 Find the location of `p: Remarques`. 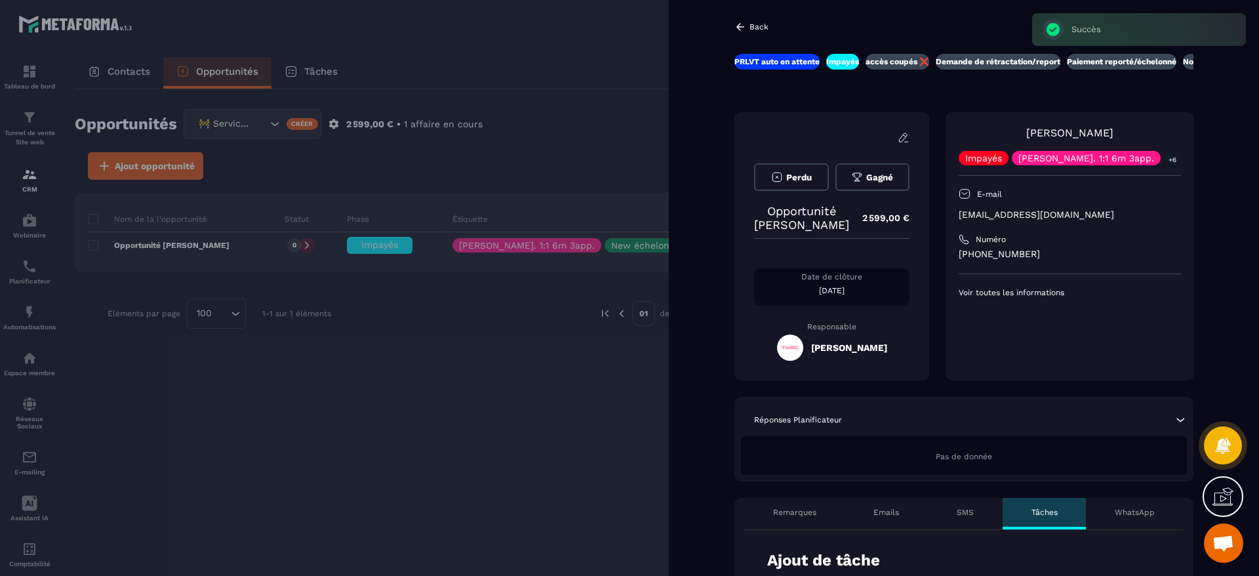

p: Remarques is located at coordinates (795, 512).